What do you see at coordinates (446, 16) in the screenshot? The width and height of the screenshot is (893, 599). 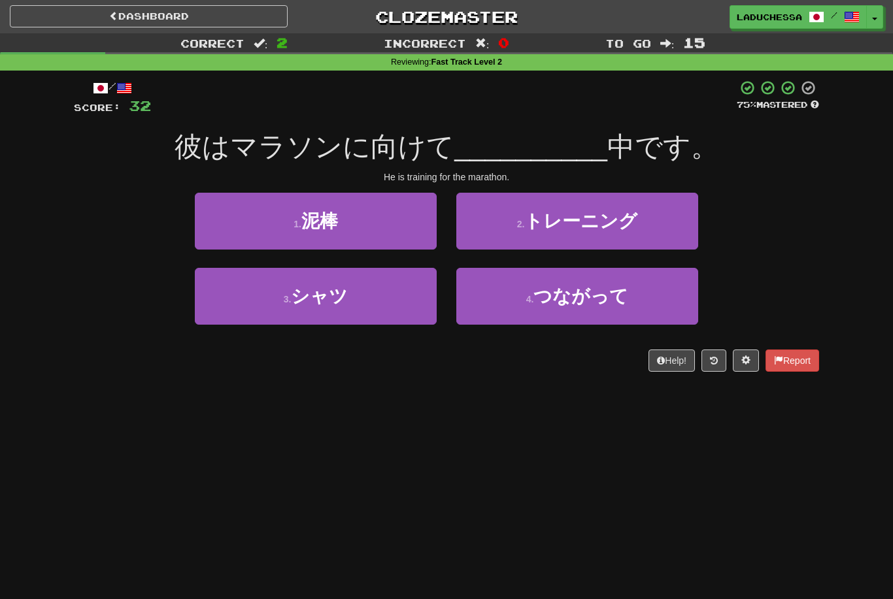 I see `a: Clozemaster` at bounding box center [446, 16].